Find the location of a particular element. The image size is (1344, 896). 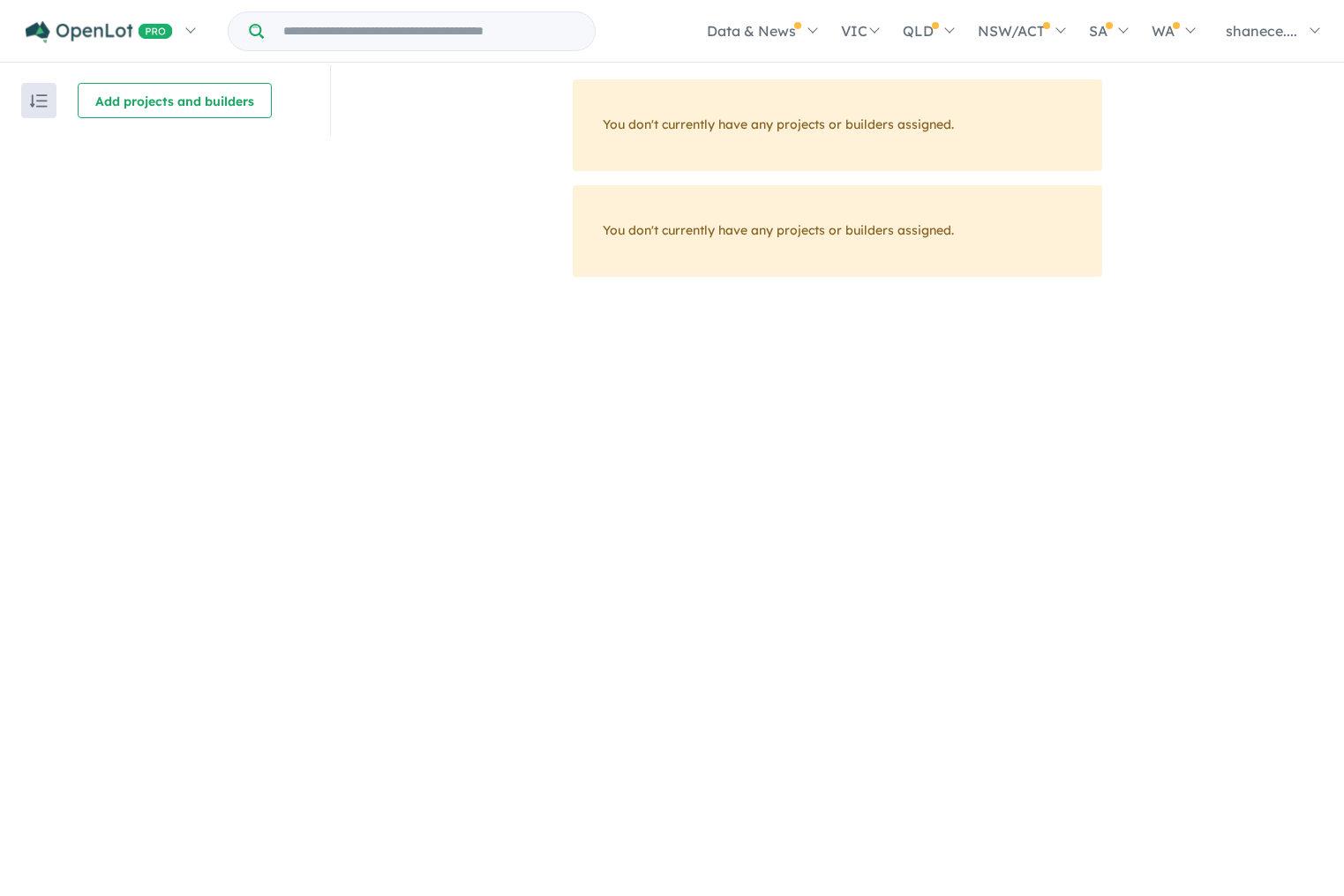

input: Try estate name, suburb, builder or developer is located at coordinates (429, 31).